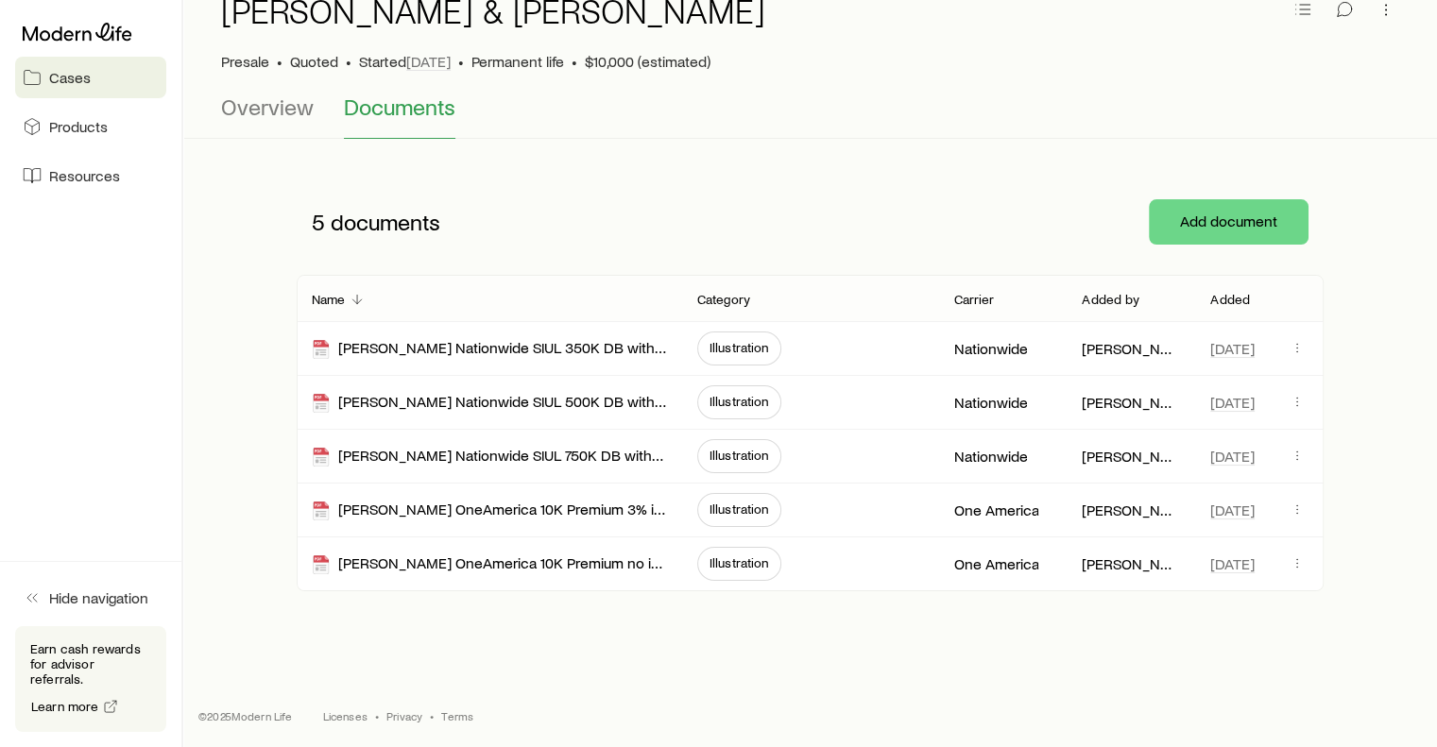 The height and width of the screenshot is (747, 1437). I want to click on span: Resources, so click(84, 176).